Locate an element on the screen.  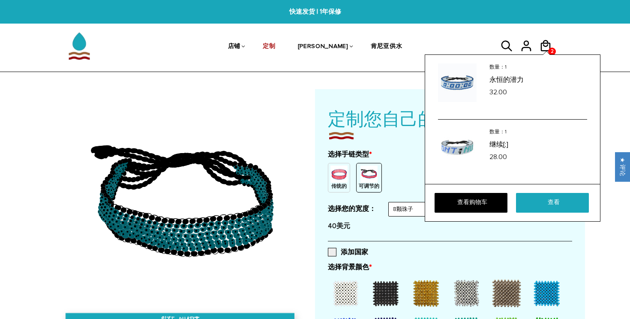
font: 选择背景颜色 is located at coordinates (348, 267).